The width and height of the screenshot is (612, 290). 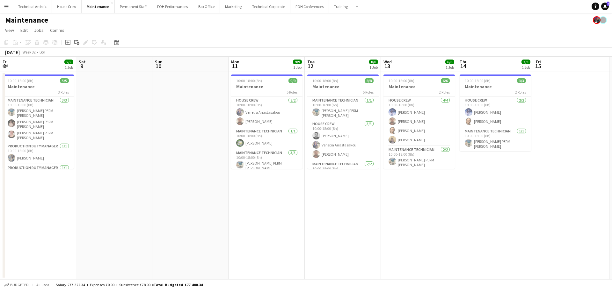 What do you see at coordinates (172, 6) in the screenshot?
I see `button: FOH Performances` at bounding box center [172, 6].